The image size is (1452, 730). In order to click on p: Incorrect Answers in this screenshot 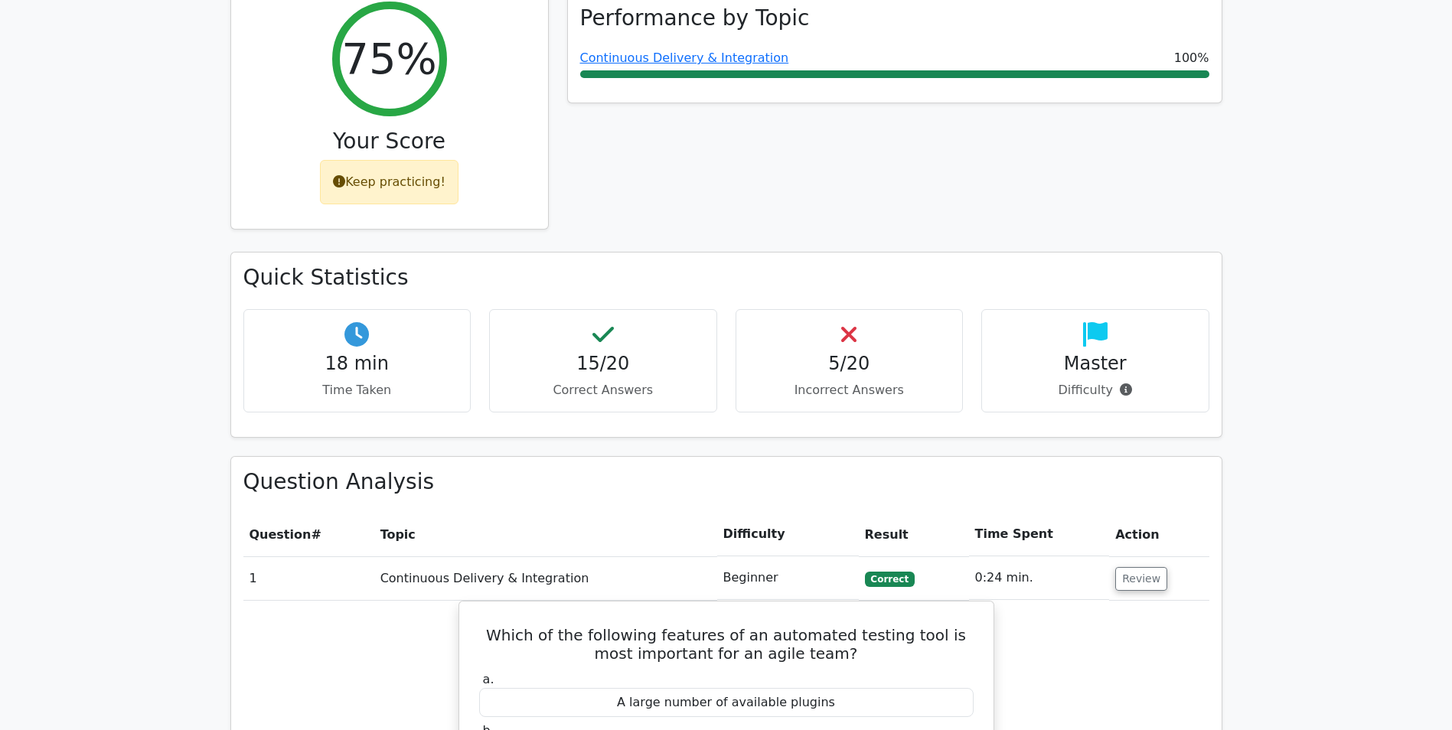, I will do `click(850, 390)`.